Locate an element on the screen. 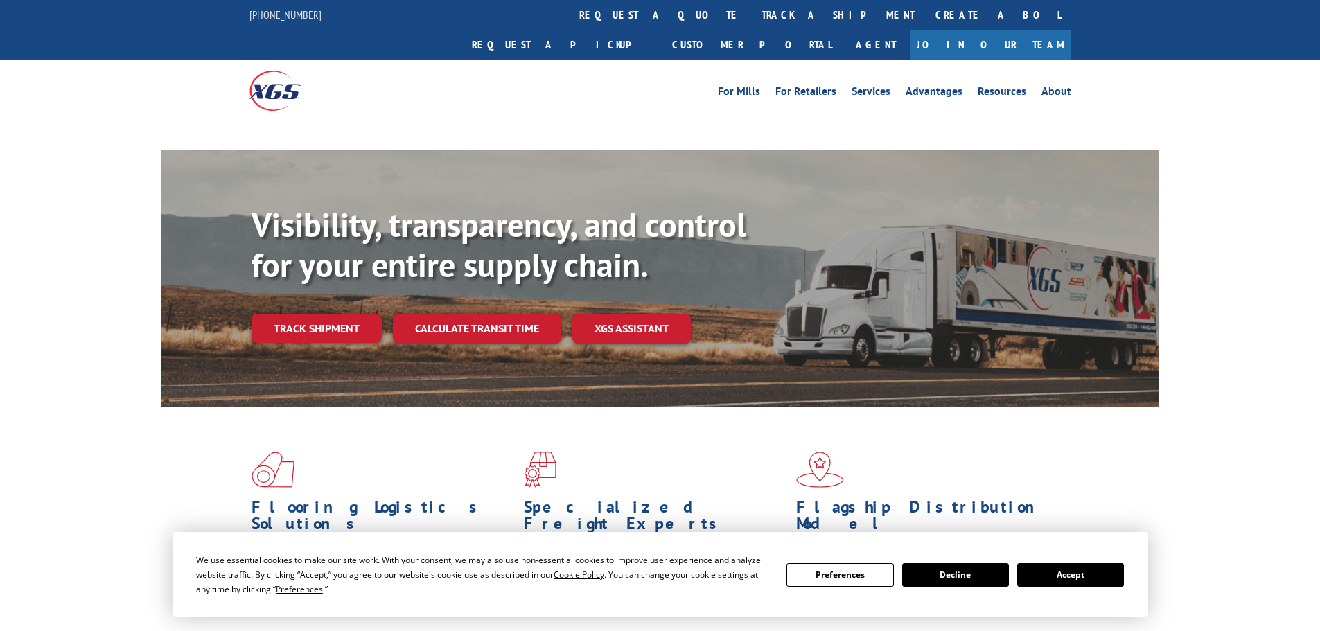  b: Visibility, transparency, and control for your entire supply chain. is located at coordinates (499, 245).